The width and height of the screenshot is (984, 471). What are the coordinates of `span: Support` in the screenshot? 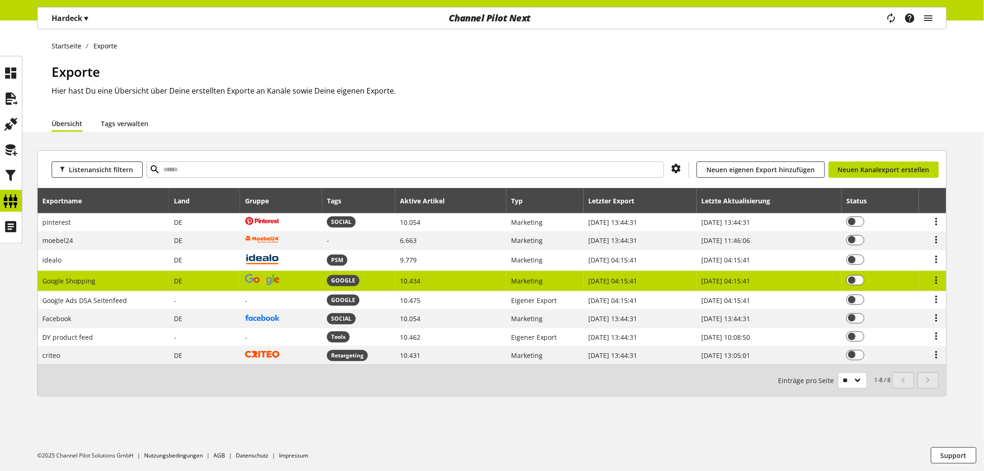 It's located at (954, 455).